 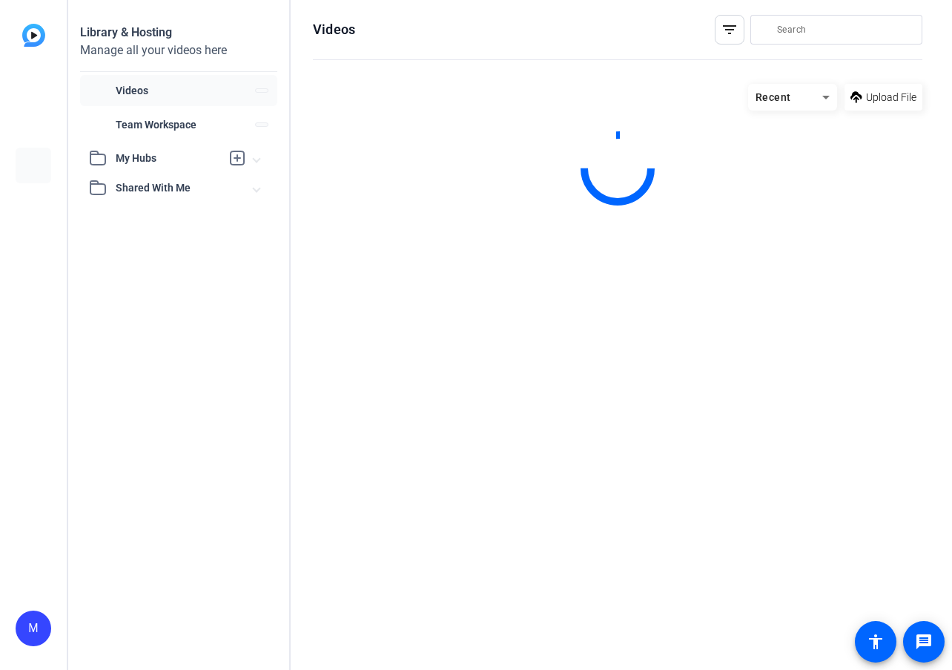 I want to click on mat-icon: message, so click(x=924, y=641).